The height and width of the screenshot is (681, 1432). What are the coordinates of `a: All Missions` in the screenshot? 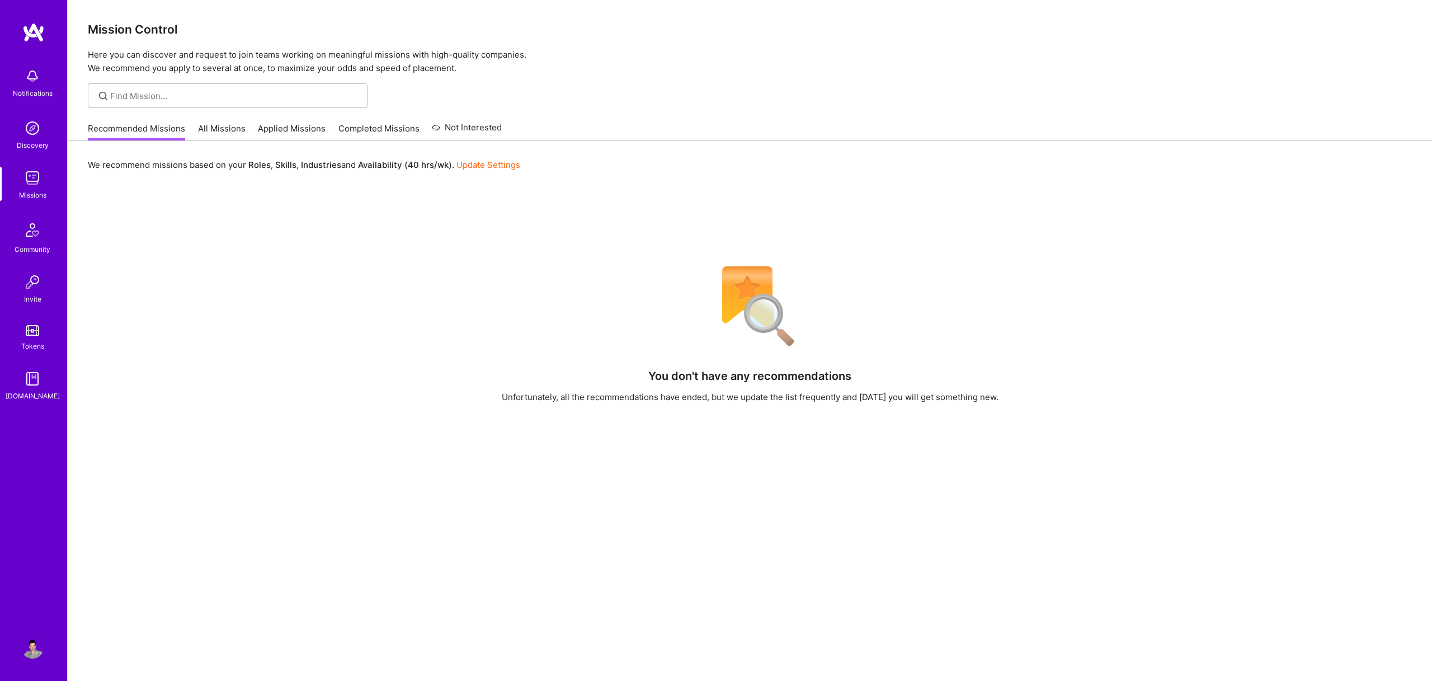 It's located at (222, 131).